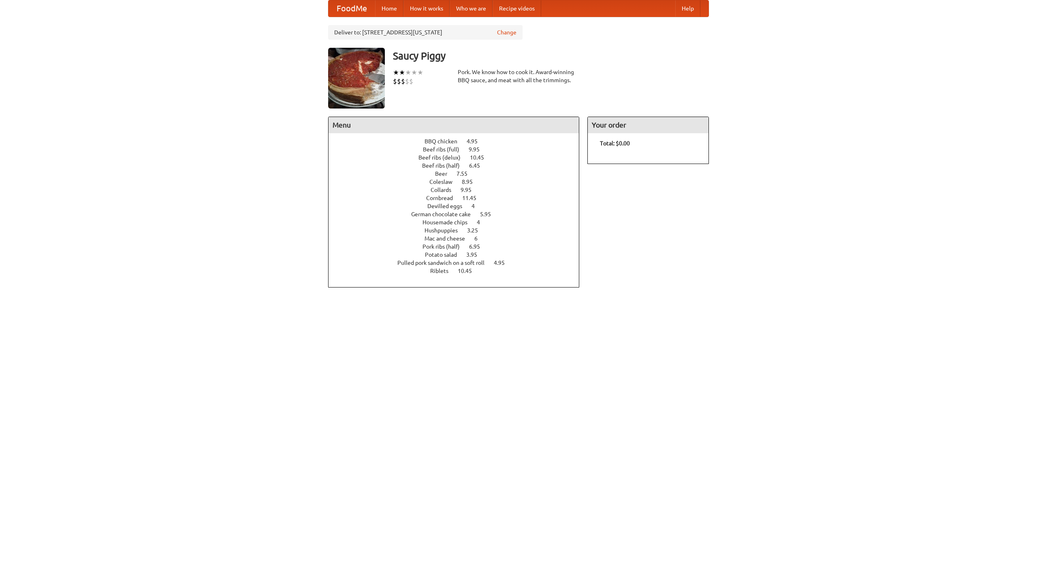 This screenshot has width=1037, height=573. What do you see at coordinates (459, 150) in the screenshot?
I see `a: Beef ribs (full) 9.95` at bounding box center [459, 150].